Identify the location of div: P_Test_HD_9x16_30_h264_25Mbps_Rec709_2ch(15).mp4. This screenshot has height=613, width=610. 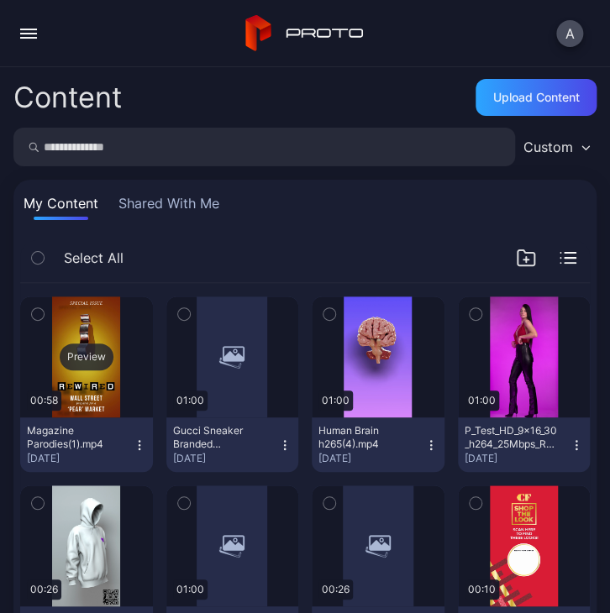
(511, 438).